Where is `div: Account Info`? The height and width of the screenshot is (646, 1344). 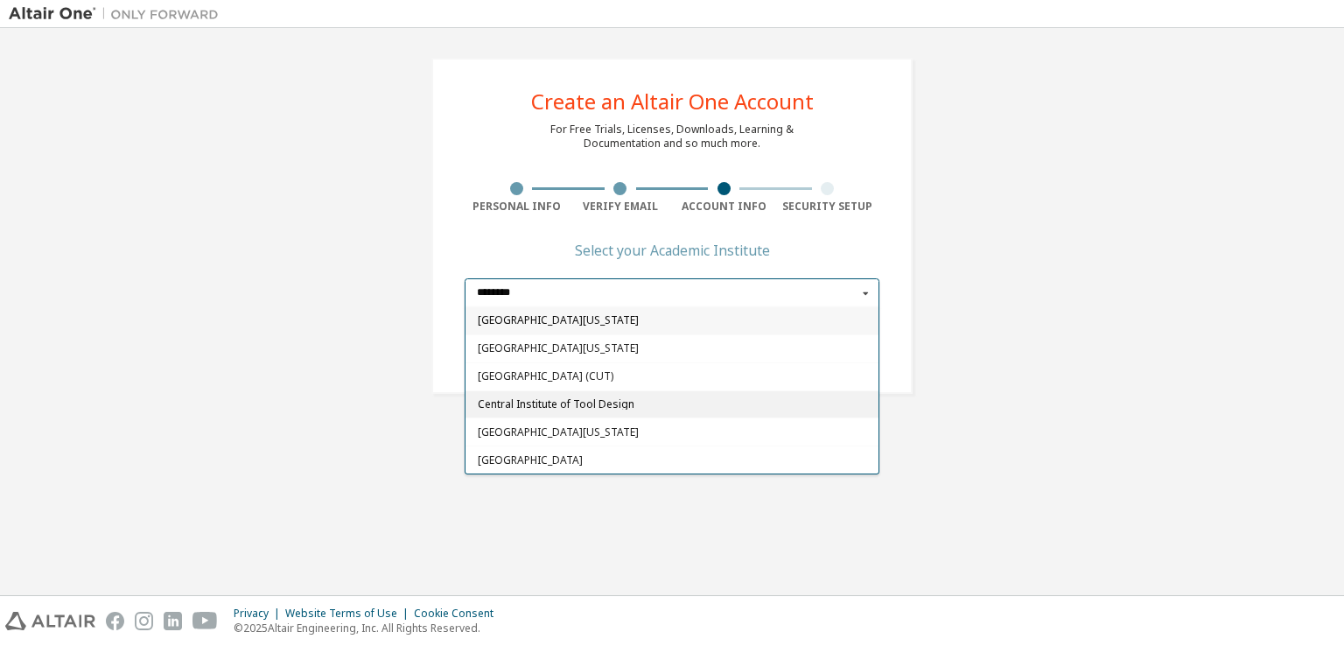 div: Account Info is located at coordinates (723, 206).